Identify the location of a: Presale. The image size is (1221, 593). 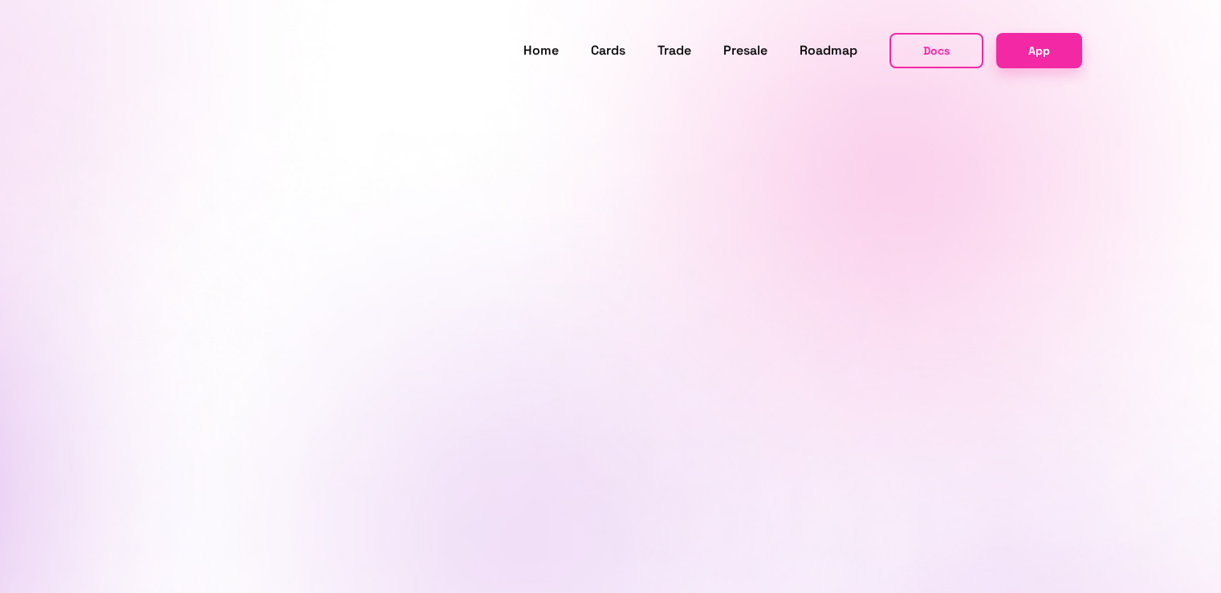
(745, 51).